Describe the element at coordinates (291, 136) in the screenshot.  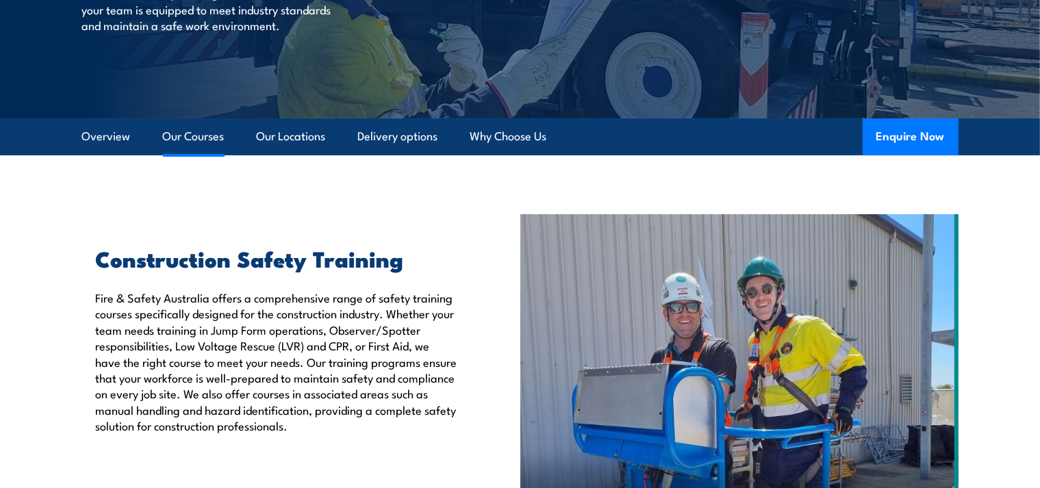
I see `a: Our Locations` at that location.